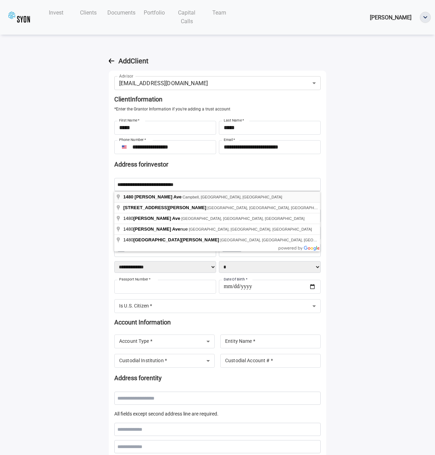  I want to click on span: *Enter the Grantor Information if you're adding a trust account, so click(218, 109).